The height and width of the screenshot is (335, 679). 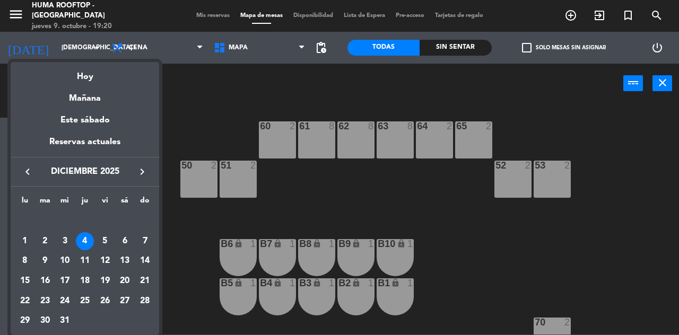 What do you see at coordinates (45, 203) in the screenshot?
I see `th: martes` at bounding box center [45, 203].